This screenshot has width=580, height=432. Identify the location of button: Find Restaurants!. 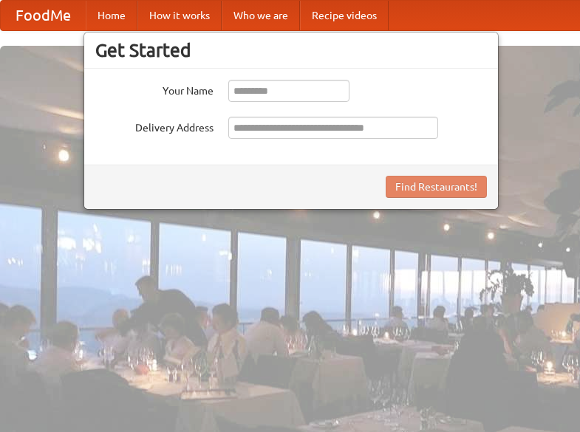
(436, 187).